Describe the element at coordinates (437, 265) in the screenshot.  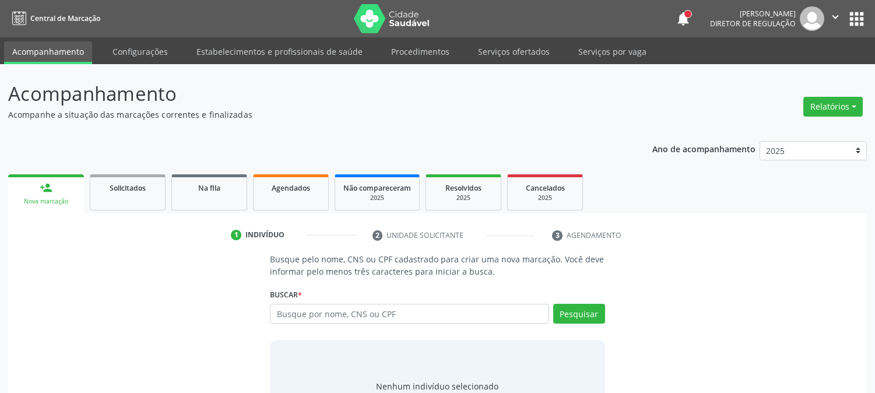
I see `p: Busque pelo nome, CNS ou CPF cadastrado para criar uma nova marcação. Você deve informar pelo men...` at that location.